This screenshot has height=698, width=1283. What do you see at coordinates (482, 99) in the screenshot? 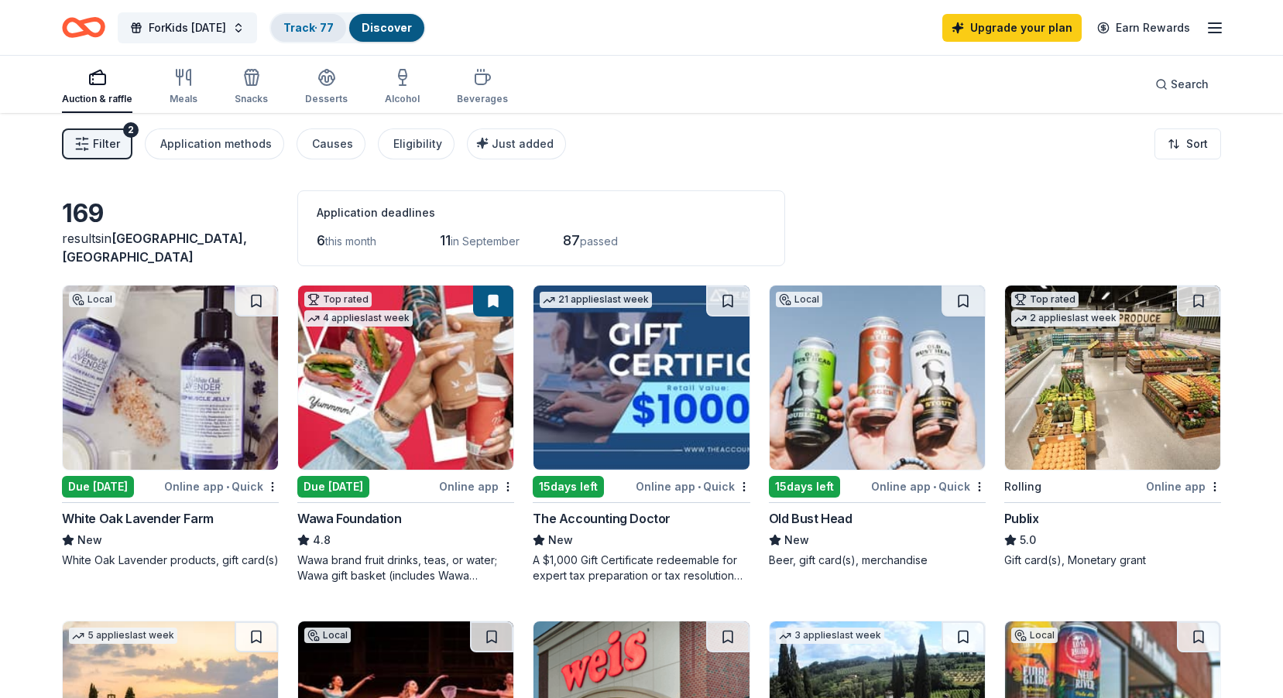
I see `div: Beverages` at bounding box center [482, 99].